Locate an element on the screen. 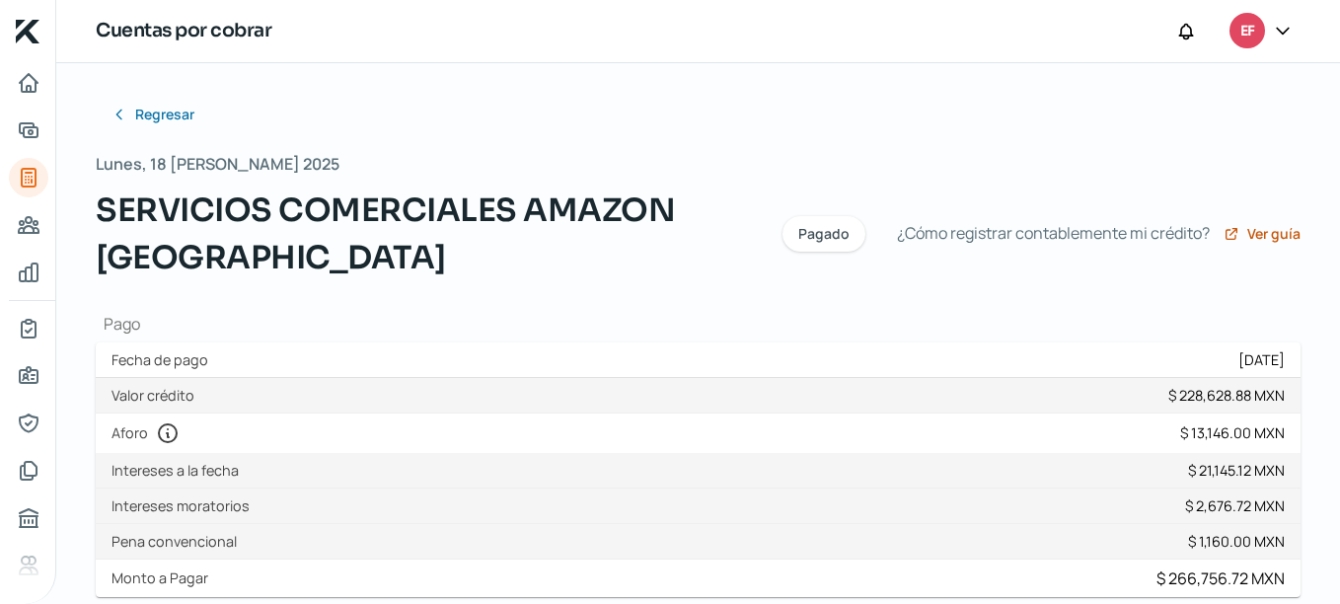 This screenshot has width=1340, height=604. a: Información general is located at coordinates (29, 376).